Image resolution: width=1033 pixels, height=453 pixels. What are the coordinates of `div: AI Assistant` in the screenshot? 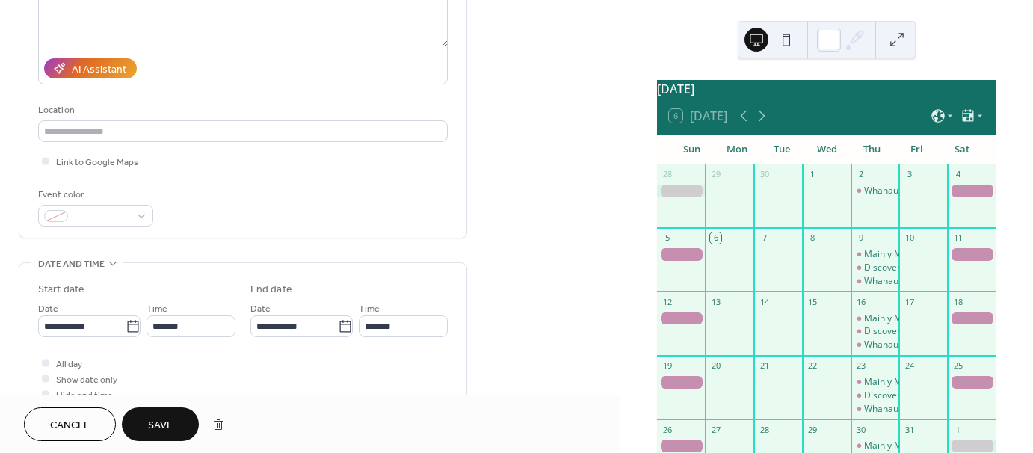 It's located at (99, 70).